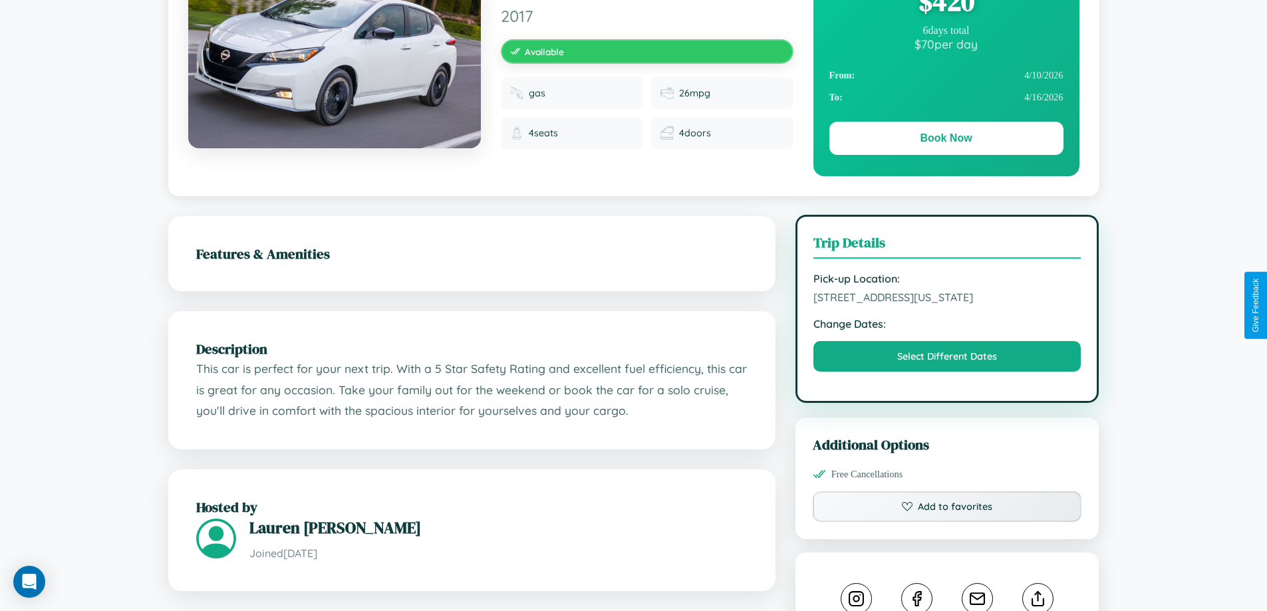 This screenshot has width=1267, height=611. I want to click on h2: Description, so click(472, 348).